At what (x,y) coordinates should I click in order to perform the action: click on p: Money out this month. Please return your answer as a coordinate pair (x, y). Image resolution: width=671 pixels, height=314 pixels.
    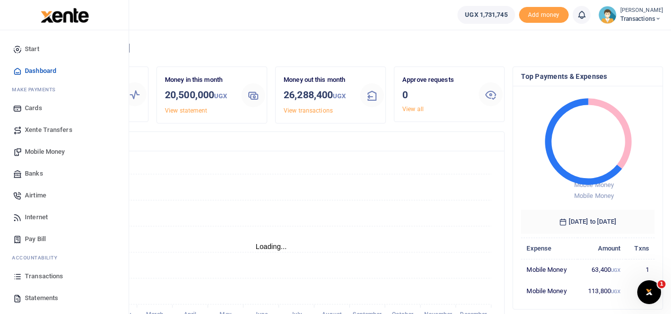
    Looking at the image, I should click on (318, 80).